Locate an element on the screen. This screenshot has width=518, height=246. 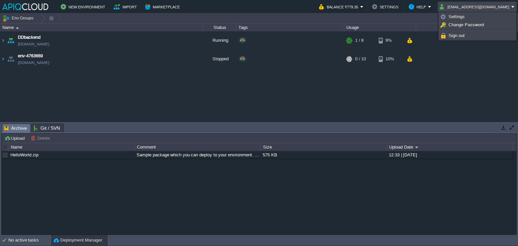
div: 10% is located at coordinates (389, 59).